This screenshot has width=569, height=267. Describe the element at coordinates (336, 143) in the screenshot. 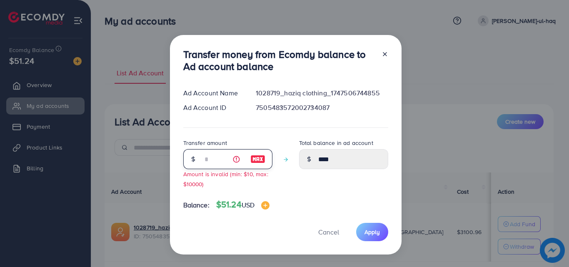

I see `label: Total balance in ad account` at that location.